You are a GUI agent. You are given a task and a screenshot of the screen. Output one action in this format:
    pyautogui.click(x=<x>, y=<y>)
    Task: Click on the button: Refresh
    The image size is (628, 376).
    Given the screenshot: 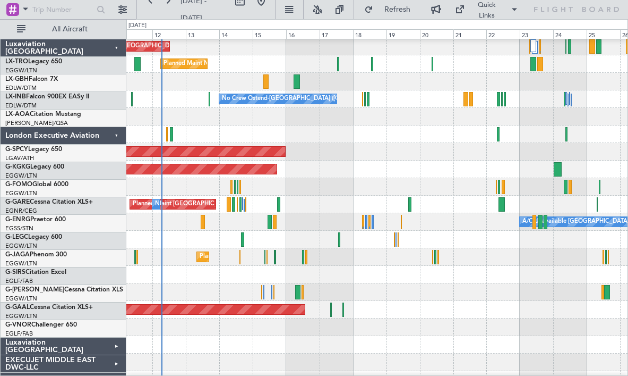 What is the action you would take?
    pyautogui.click(x=391, y=10)
    